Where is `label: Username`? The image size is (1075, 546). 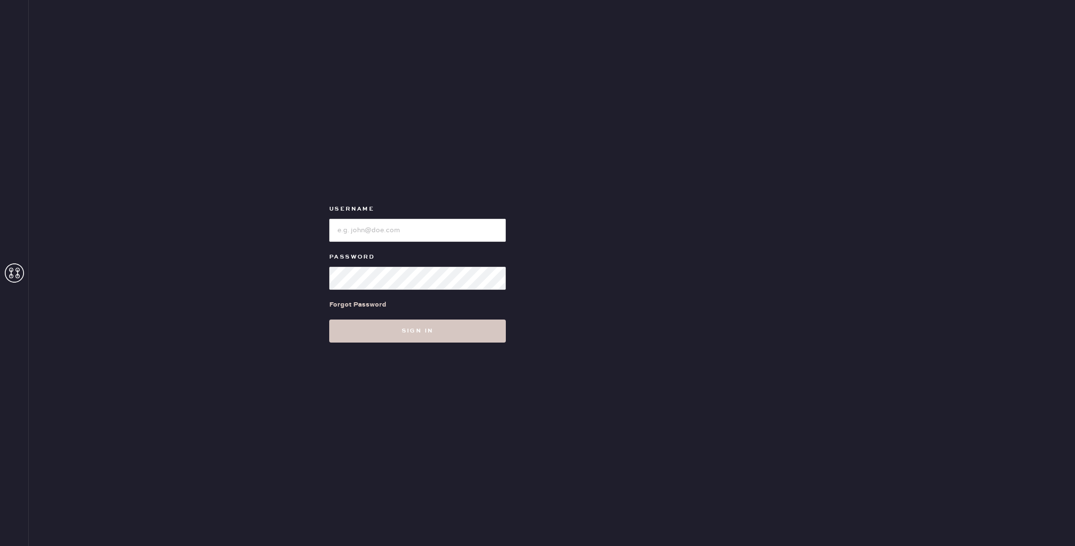
label: Username is located at coordinates (417, 209).